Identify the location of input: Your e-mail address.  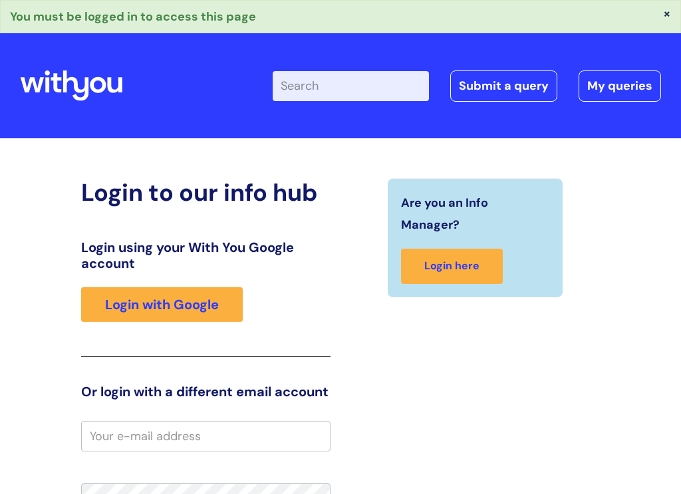
(206, 437).